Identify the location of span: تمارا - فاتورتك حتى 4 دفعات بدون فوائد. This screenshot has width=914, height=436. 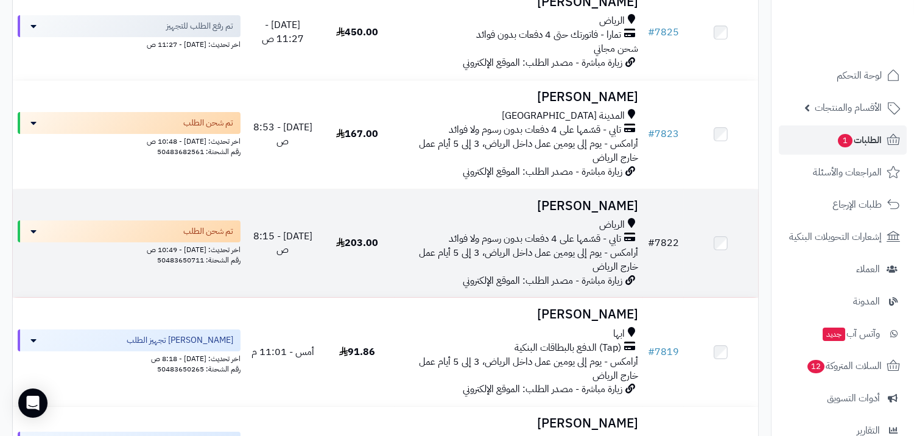
(548, 35).